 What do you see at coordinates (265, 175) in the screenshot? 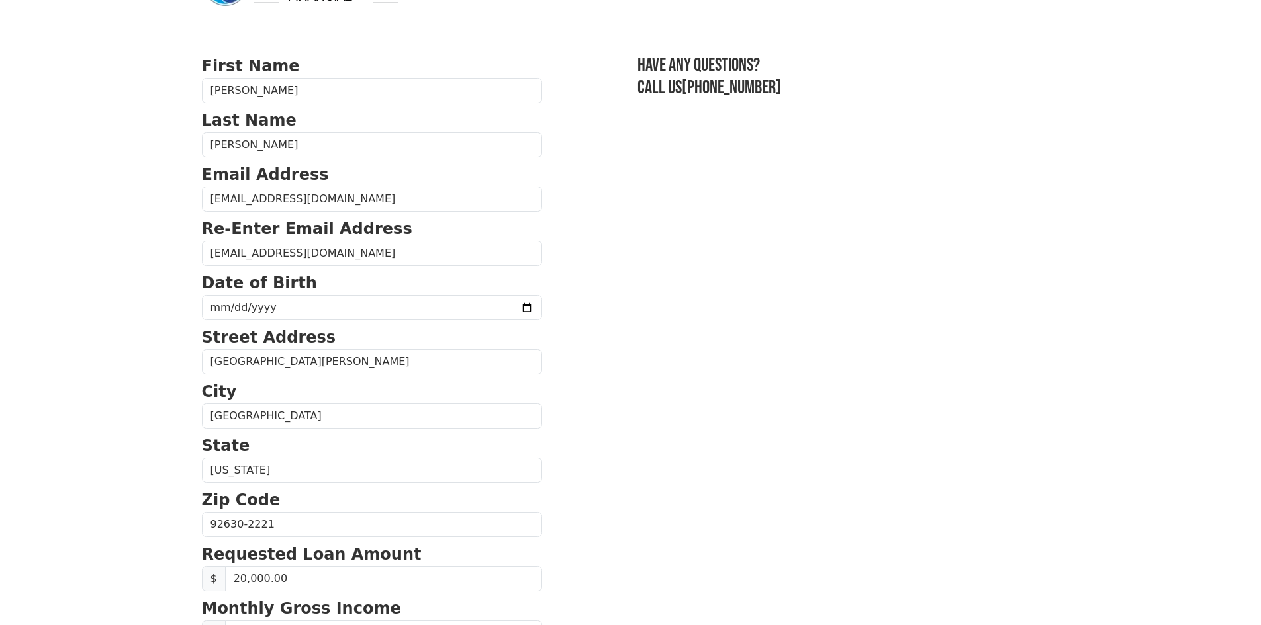
I see `strong: Email Address` at bounding box center [265, 175].